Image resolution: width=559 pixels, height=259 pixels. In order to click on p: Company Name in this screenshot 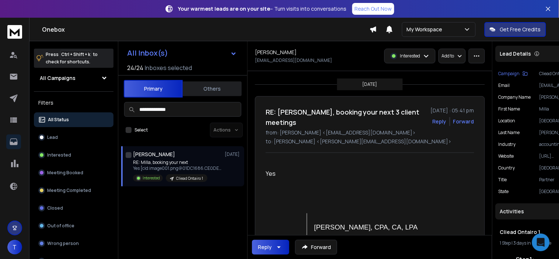, I will do `click(515, 97)`.